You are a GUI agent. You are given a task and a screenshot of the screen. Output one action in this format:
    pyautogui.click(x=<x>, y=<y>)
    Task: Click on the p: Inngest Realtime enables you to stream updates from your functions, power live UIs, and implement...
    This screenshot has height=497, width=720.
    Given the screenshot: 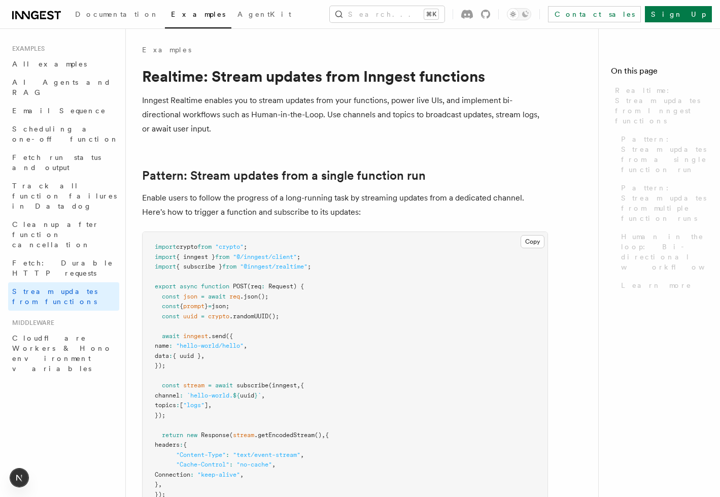 What is the action you would take?
    pyautogui.click(x=345, y=115)
    